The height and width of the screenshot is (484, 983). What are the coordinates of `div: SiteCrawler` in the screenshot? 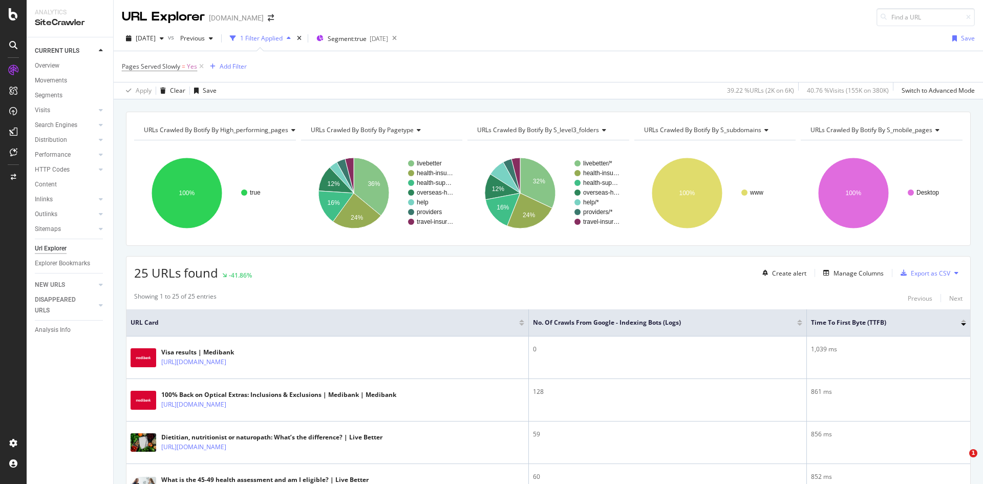 It's located at (70, 23).